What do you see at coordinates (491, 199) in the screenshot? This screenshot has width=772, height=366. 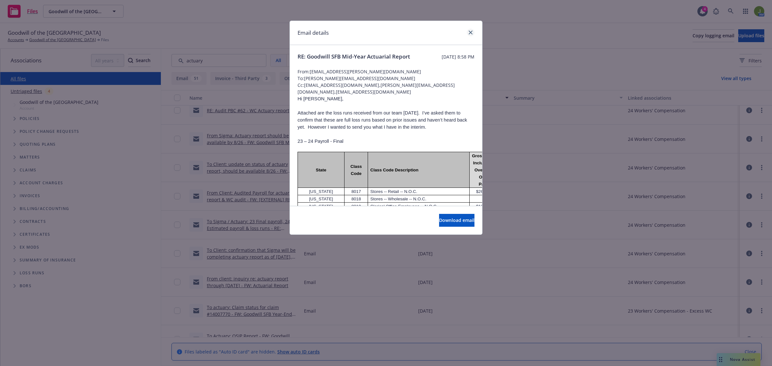 I see `span: $179,218` at bounding box center [491, 199].